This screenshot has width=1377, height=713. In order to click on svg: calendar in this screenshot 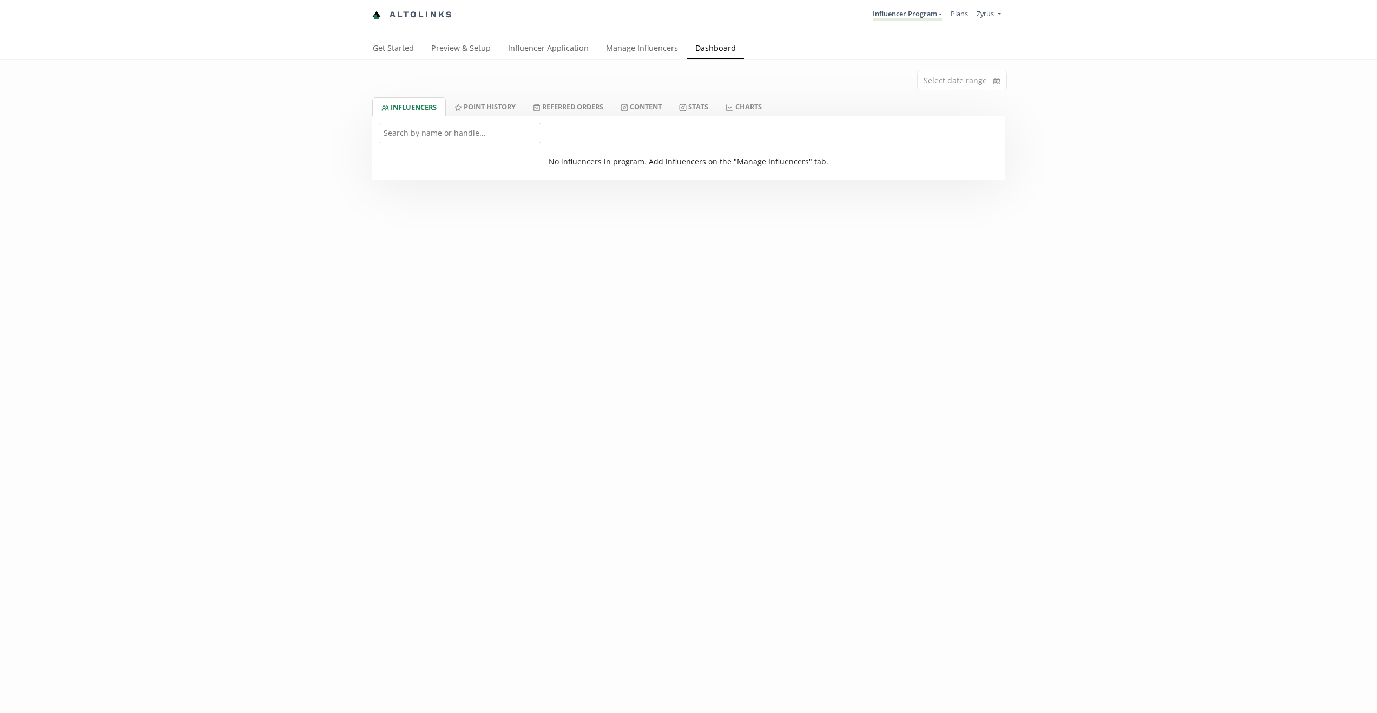, I will do `click(996, 81)`.